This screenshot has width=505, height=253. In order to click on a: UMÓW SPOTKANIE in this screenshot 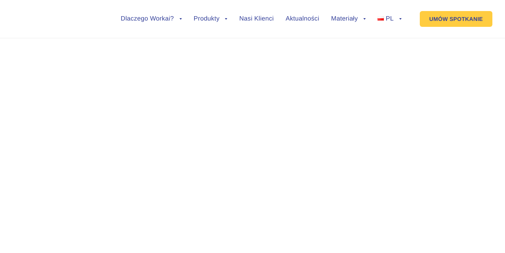, I will do `click(456, 19)`.